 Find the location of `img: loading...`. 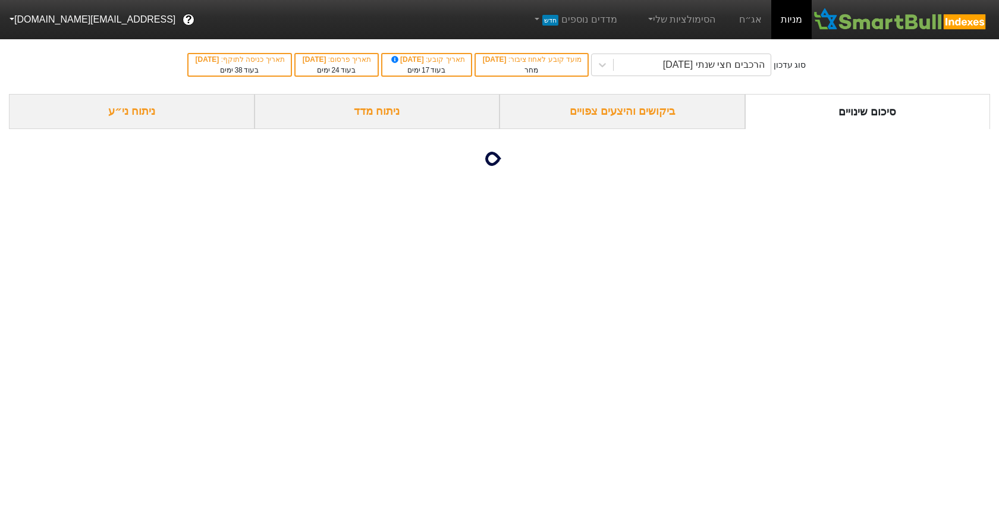

img: loading... is located at coordinates (500, 159).